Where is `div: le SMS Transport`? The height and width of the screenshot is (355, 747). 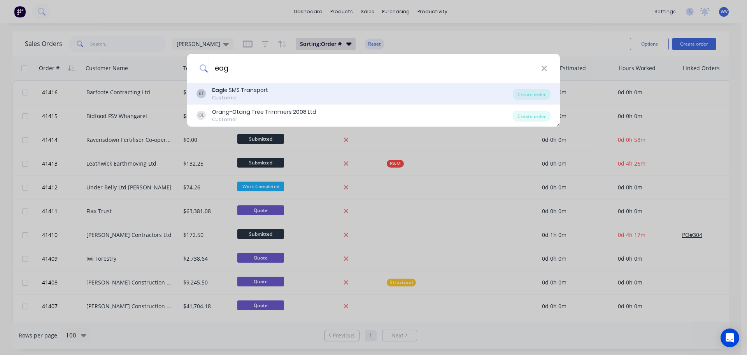
div: le SMS Transport is located at coordinates (240, 90).